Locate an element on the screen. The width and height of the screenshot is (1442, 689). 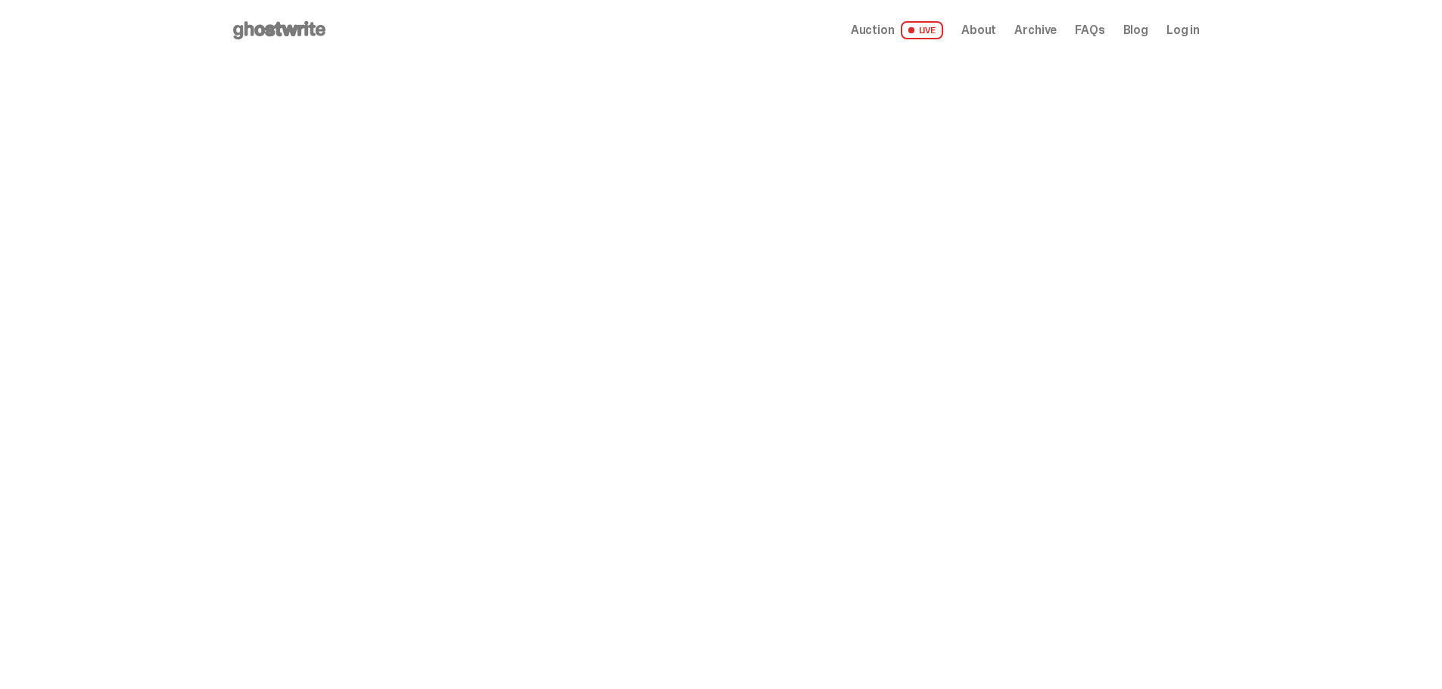
a: Log in is located at coordinates (1183, 30).